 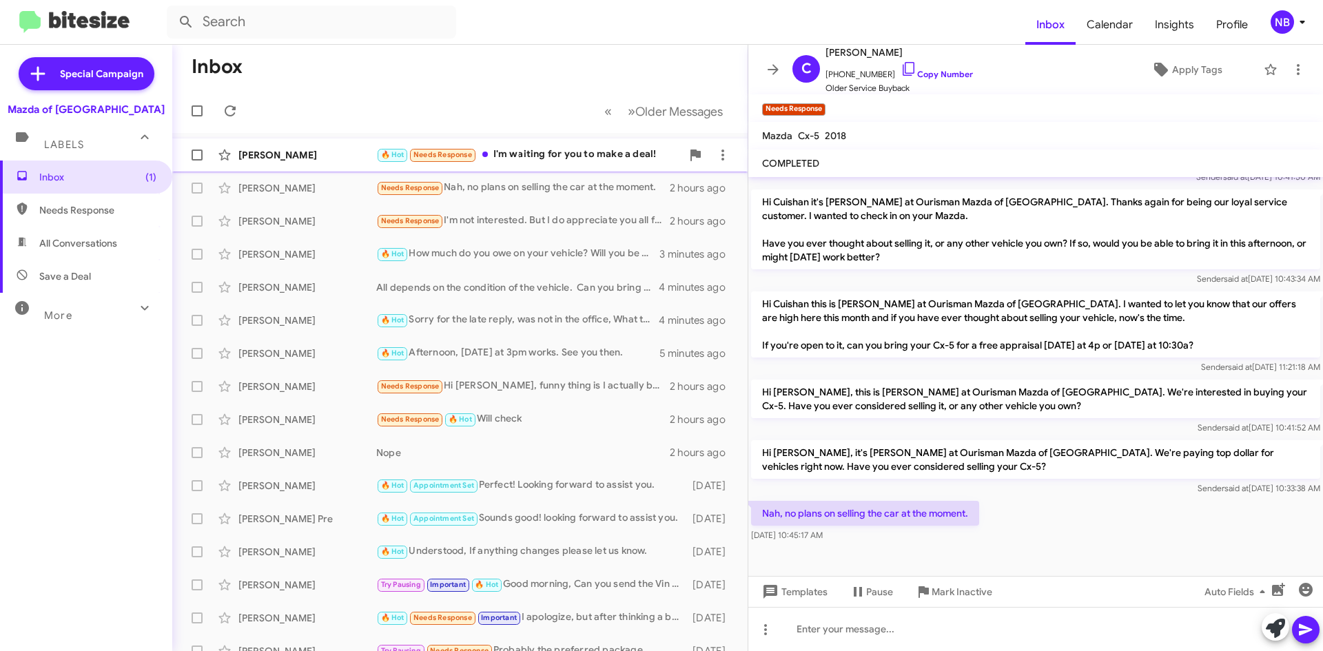 I want to click on span: COMPLETED, so click(x=790, y=163).